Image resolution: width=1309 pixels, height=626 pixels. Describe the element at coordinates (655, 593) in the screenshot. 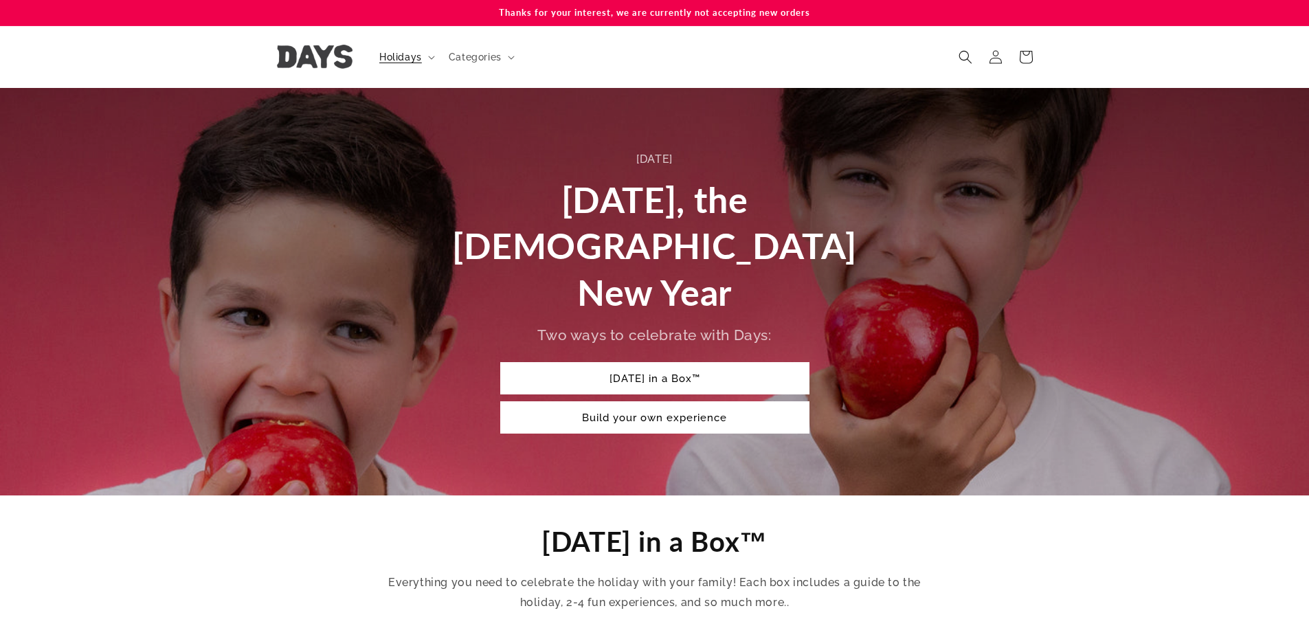

I see `p: Everything you need to celebrate the holiday with your family! Each box includes a guide to the h...` at that location.